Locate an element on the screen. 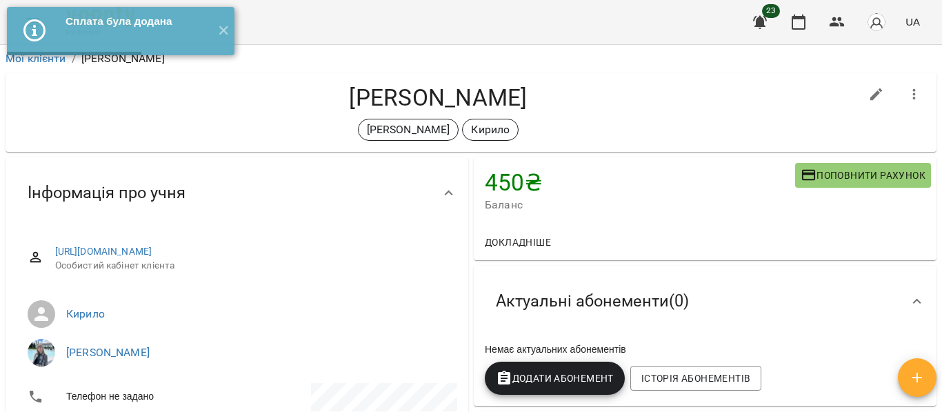 Image resolution: width=942 pixels, height=419 pixels. p: Кирило is located at coordinates (490, 130).